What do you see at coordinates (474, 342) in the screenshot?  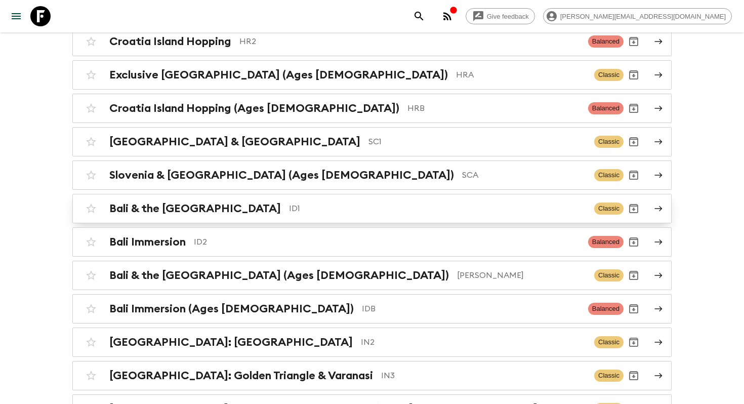 I see `p: IN2` at bounding box center [474, 342].